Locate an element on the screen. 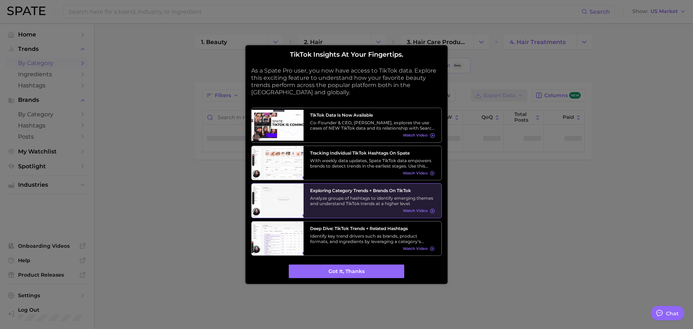 The image size is (693, 329). p: As a Spate Pro user, you now have access to TikTok data. Explore this exciting feature to underst... is located at coordinates (346, 82).